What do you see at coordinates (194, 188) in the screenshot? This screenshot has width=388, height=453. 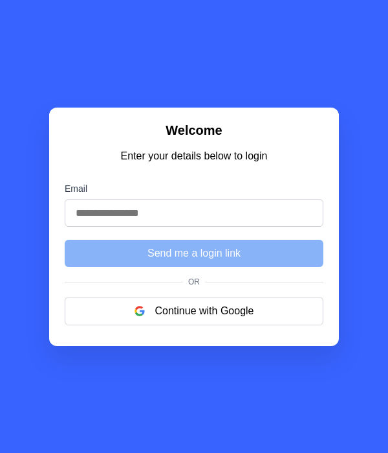 I see `label: Email` at bounding box center [194, 188].